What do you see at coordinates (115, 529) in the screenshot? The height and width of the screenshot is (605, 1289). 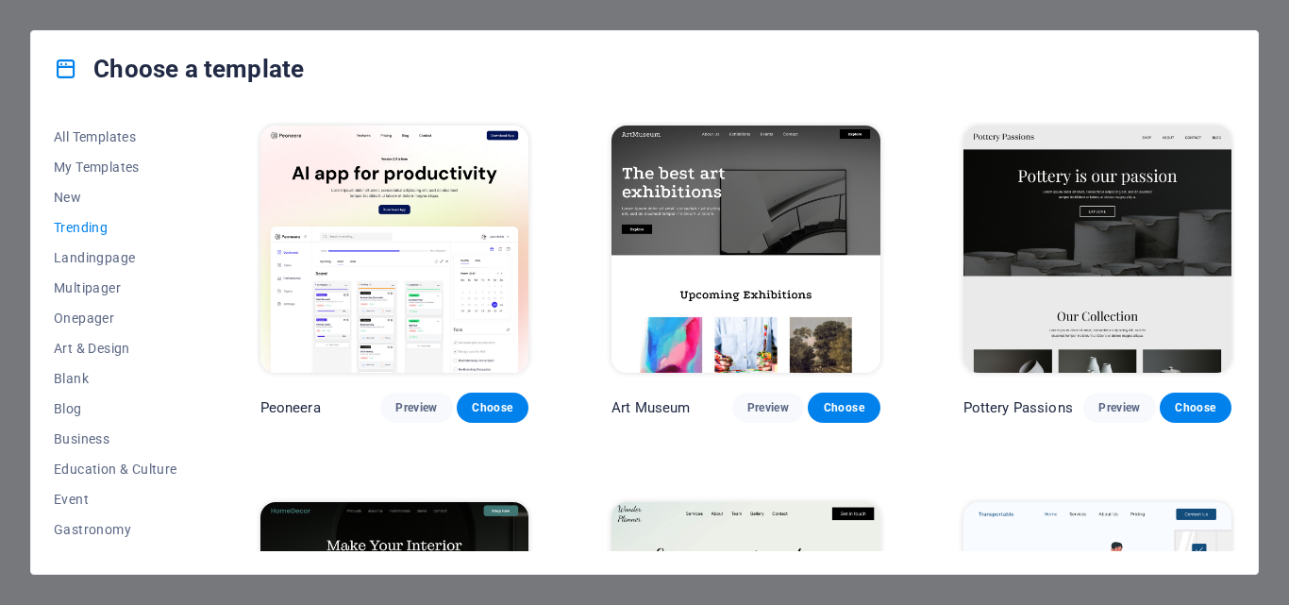 I see `button: Gastronomy` at bounding box center [115, 529].